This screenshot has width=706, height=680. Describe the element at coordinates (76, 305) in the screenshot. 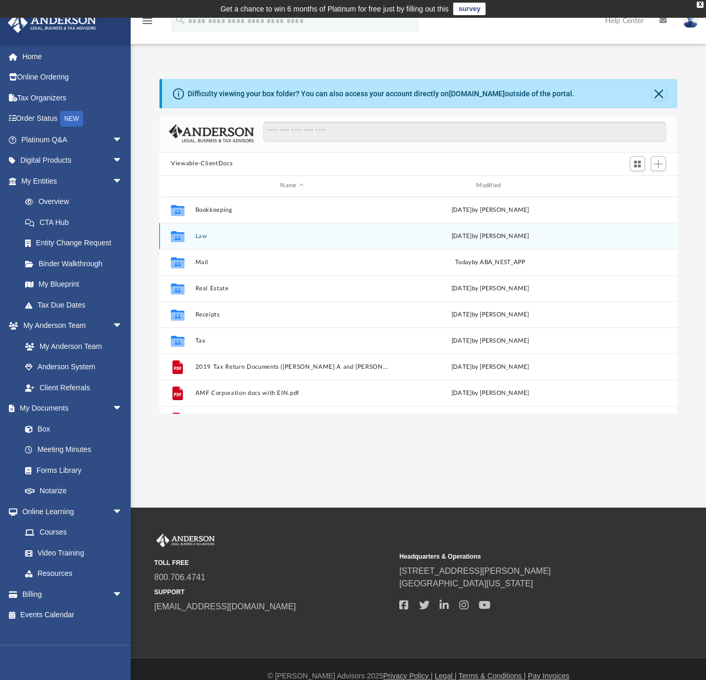

I see `a: Tax Due Dates` at that location.